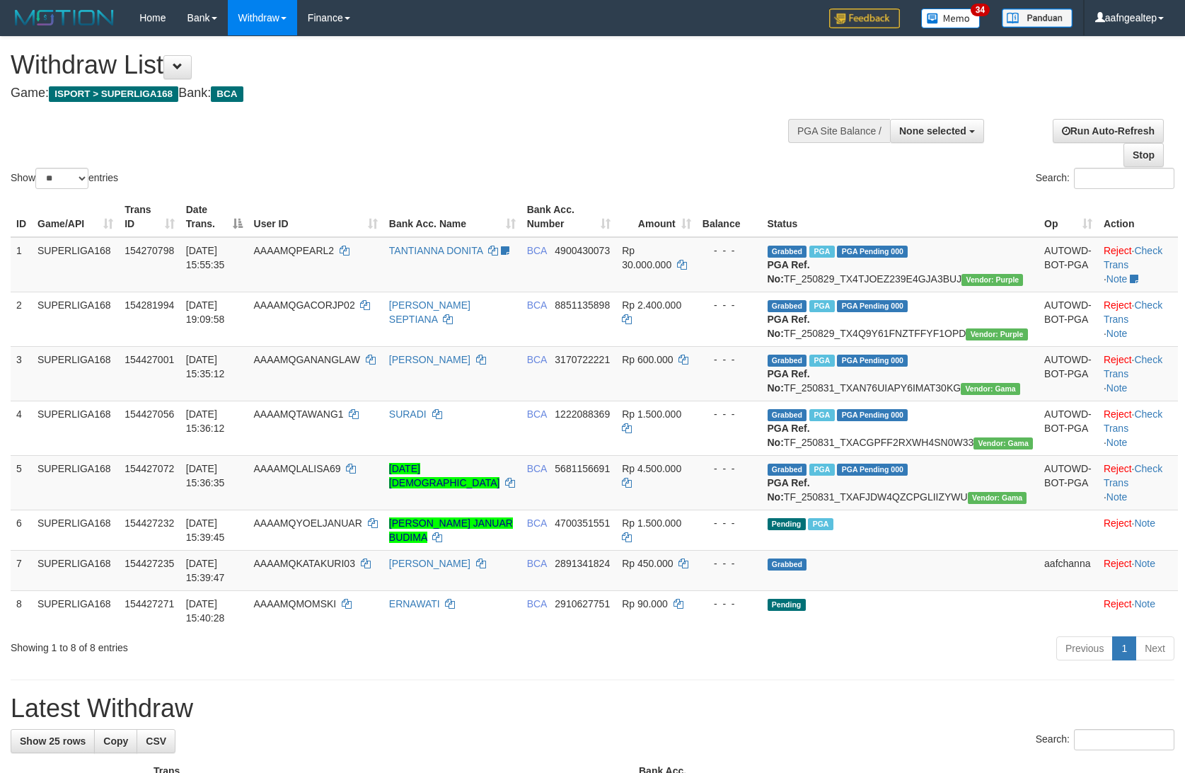 The width and height of the screenshot is (1185, 773). Describe the element at coordinates (822, 360) in the screenshot. I see `span: Marked by aafsoumeymey` at that location.